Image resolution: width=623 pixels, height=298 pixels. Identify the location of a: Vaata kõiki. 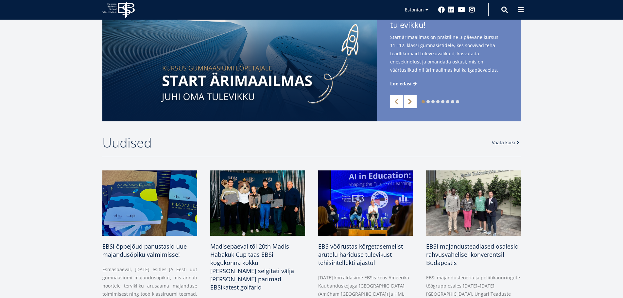
(507, 143).